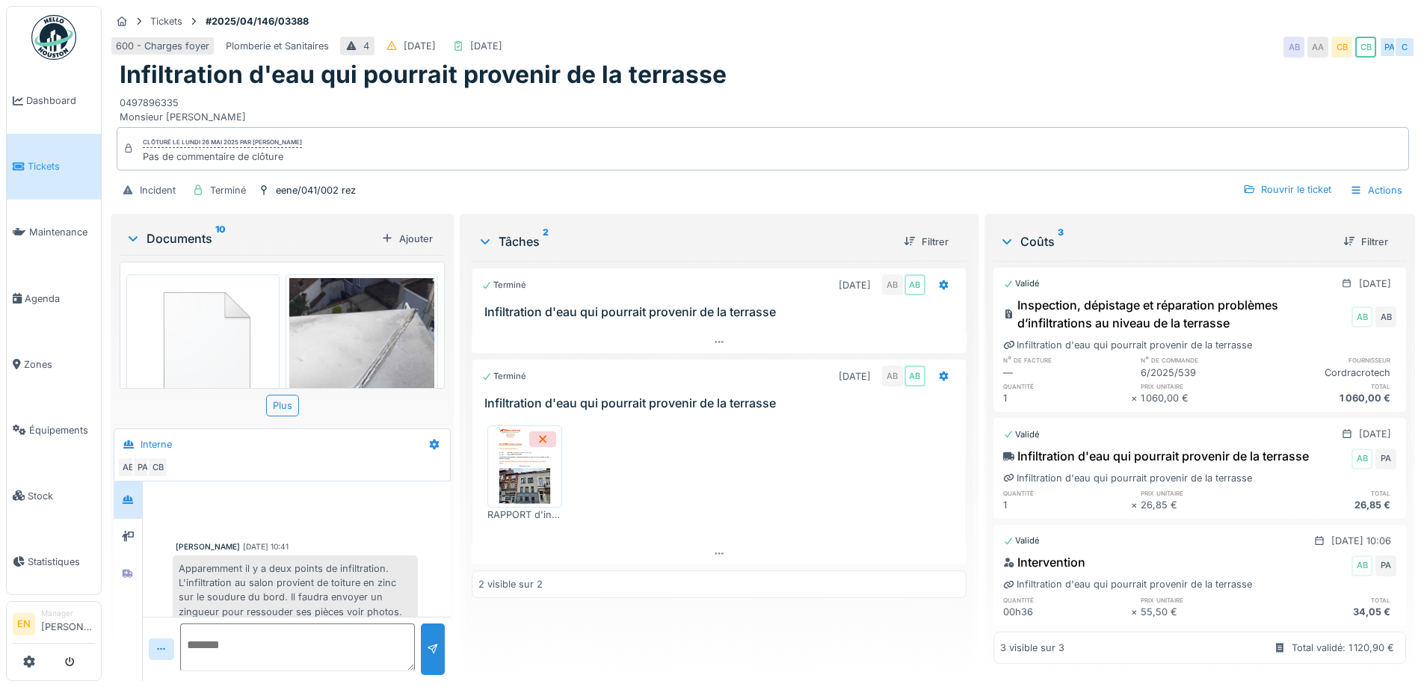 This screenshot has height=687, width=1424. What do you see at coordinates (54, 496) in the screenshot?
I see `a: Stock` at bounding box center [54, 496].